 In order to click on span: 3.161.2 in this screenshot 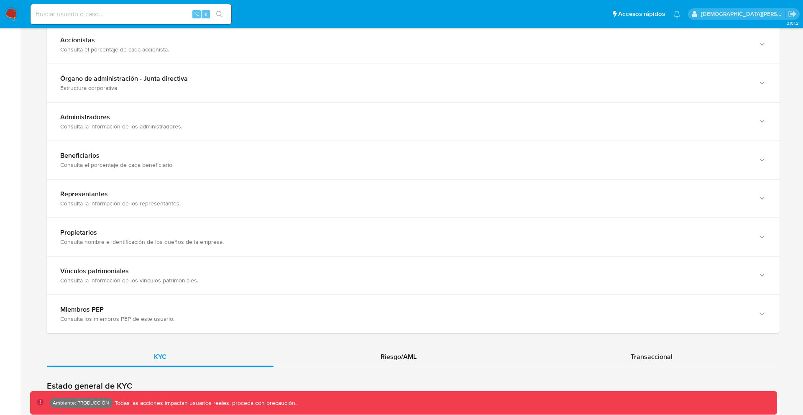, I will do `click(793, 23)`.